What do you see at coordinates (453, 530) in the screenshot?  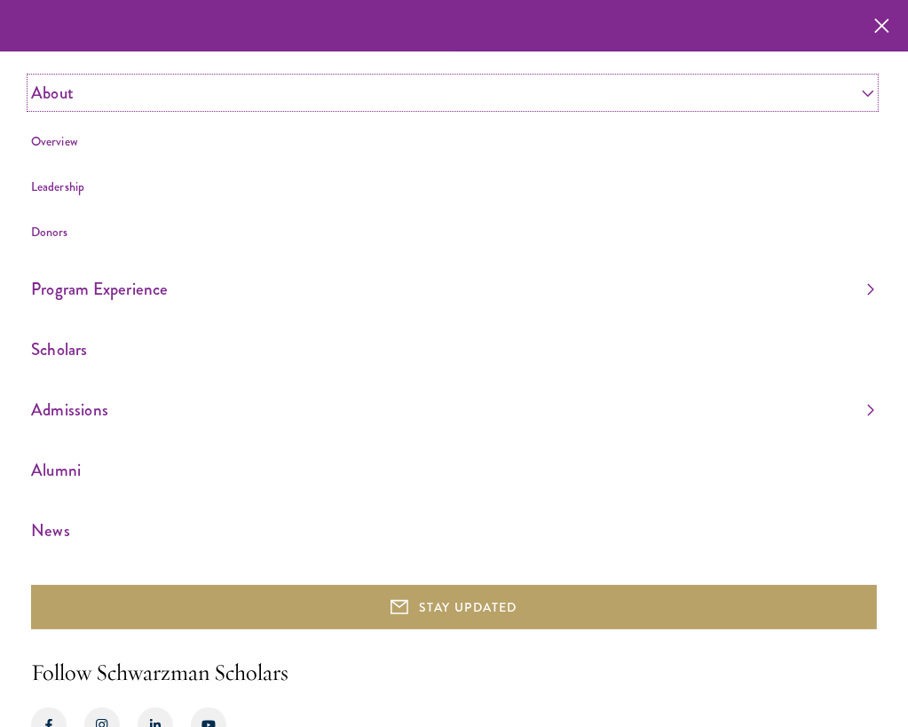 I see `a: News` at bounding box center [453, 530].